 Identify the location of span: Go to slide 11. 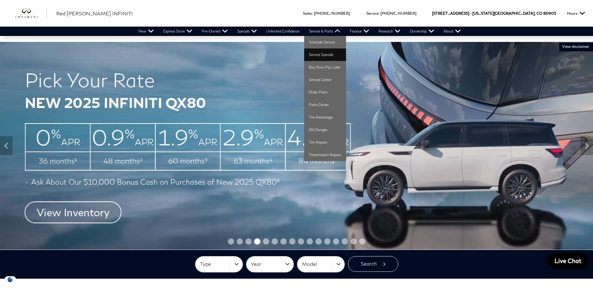
(318, 241).